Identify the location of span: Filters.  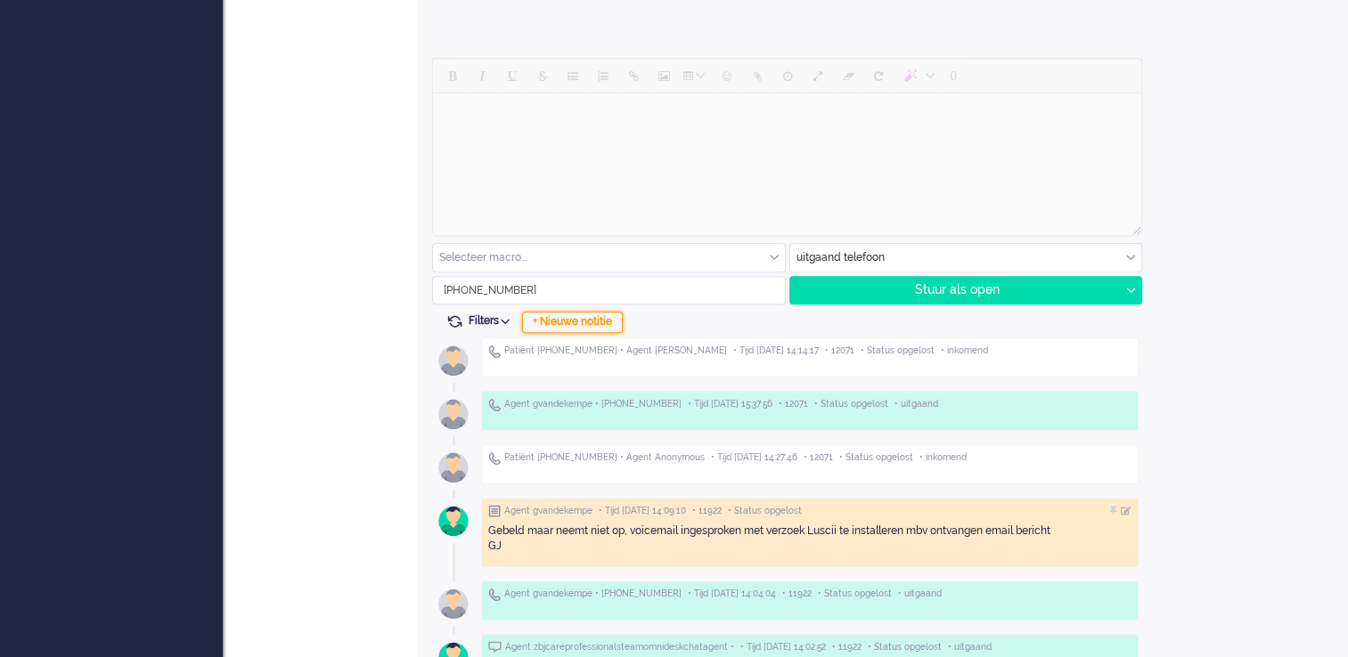
(492, 321).